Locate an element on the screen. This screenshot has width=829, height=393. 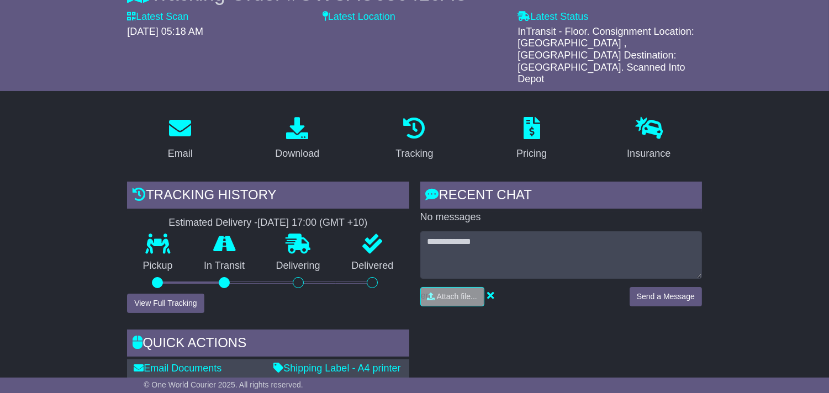
label: Latest Scan is located at coordinates (157, 17).